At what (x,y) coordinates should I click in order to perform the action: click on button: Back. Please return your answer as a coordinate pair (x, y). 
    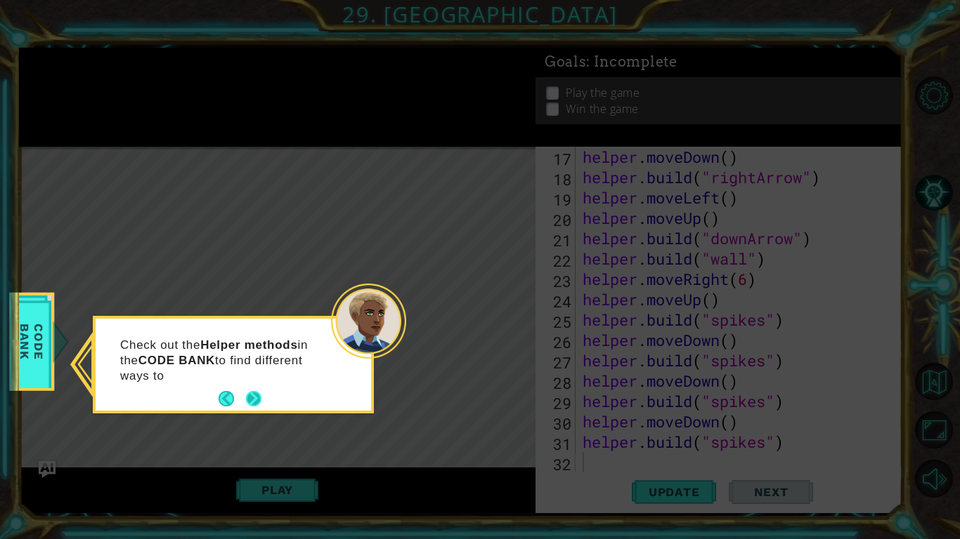
    Looking at the image, I should click on (232, 399).